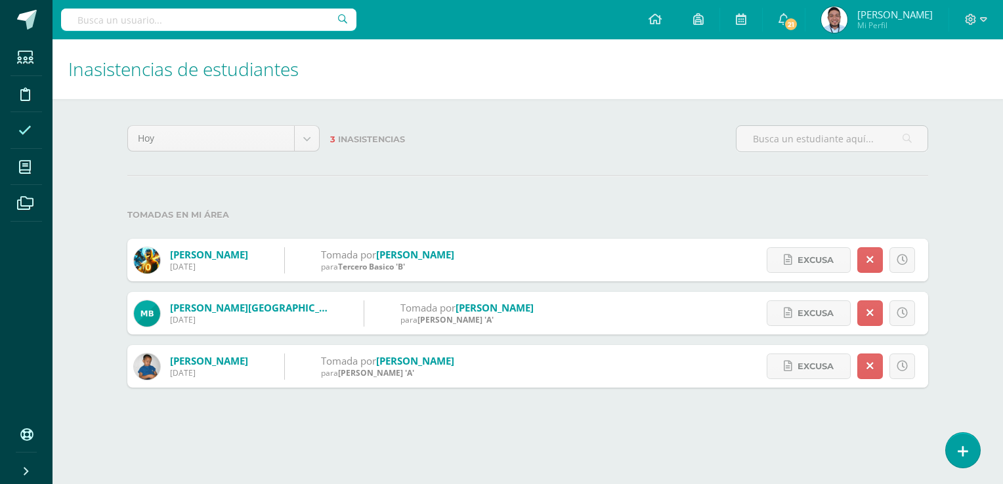 The width and height of the screenshot is (1003, 484). Describe the element at coordinates (372, 139) in the screenshot. I see `span: Inasistencias` at that location.